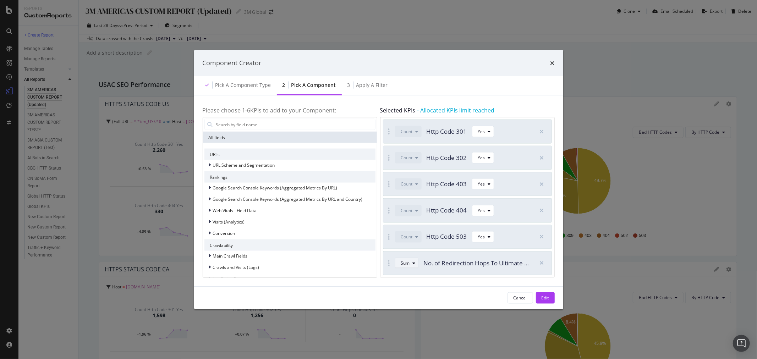 The image size is (757, 359). Describe the element at coordinates (229, 222) in the screenshot. I see `span: Visits (Analytics)` at that location.